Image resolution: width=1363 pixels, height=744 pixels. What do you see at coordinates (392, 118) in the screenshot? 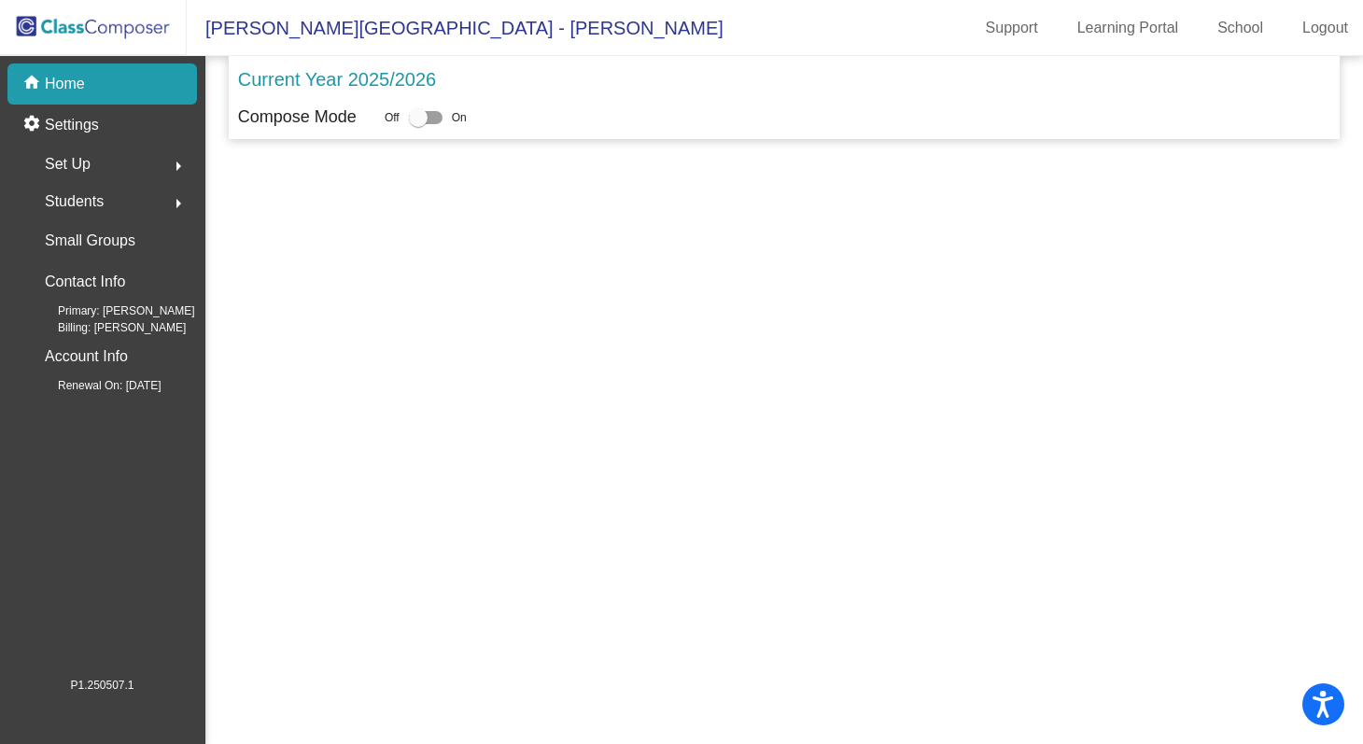
I see `span: Off` at bounding box center [392, 118].